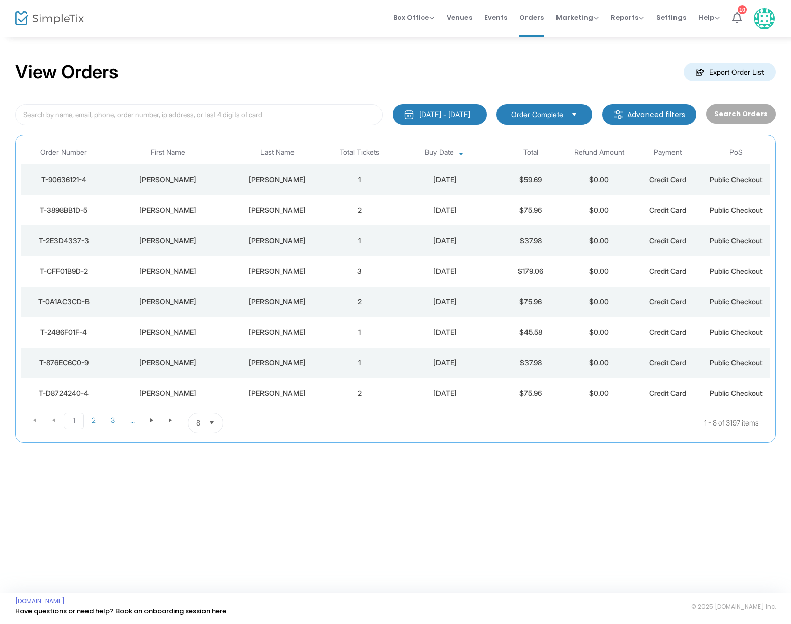 Image resolution: width=791 pixels, height=624 pixels. What do you see at coordinates (459, 17) in the screenshot?
I see `span: Venues` at bounding box center [459, 17].